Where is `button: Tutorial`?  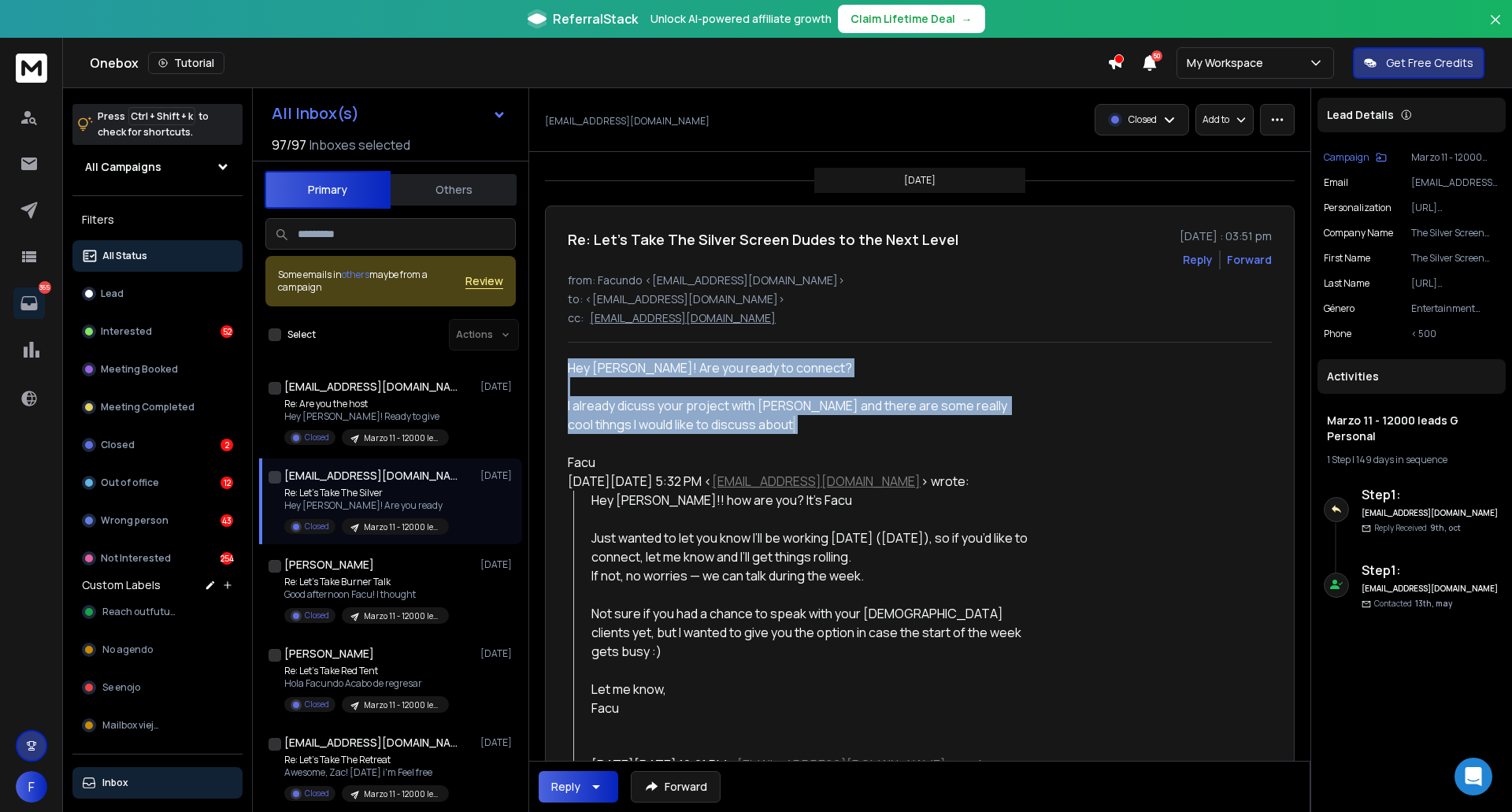 button: Tutorial is located at coordinates (186, 63).